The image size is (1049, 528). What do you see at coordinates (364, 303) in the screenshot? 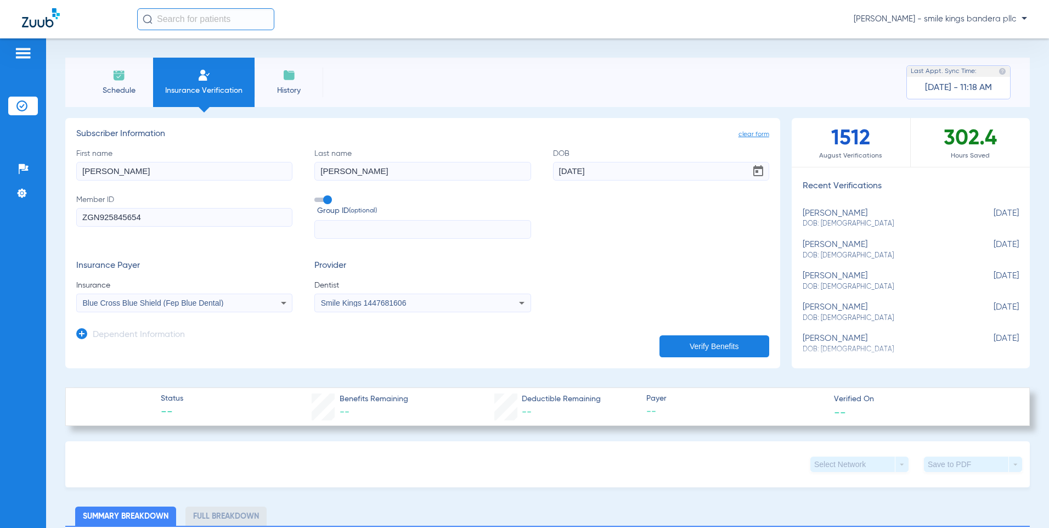
I see `span: Smile Kings 1447681606` at bounding box center [364, 303].